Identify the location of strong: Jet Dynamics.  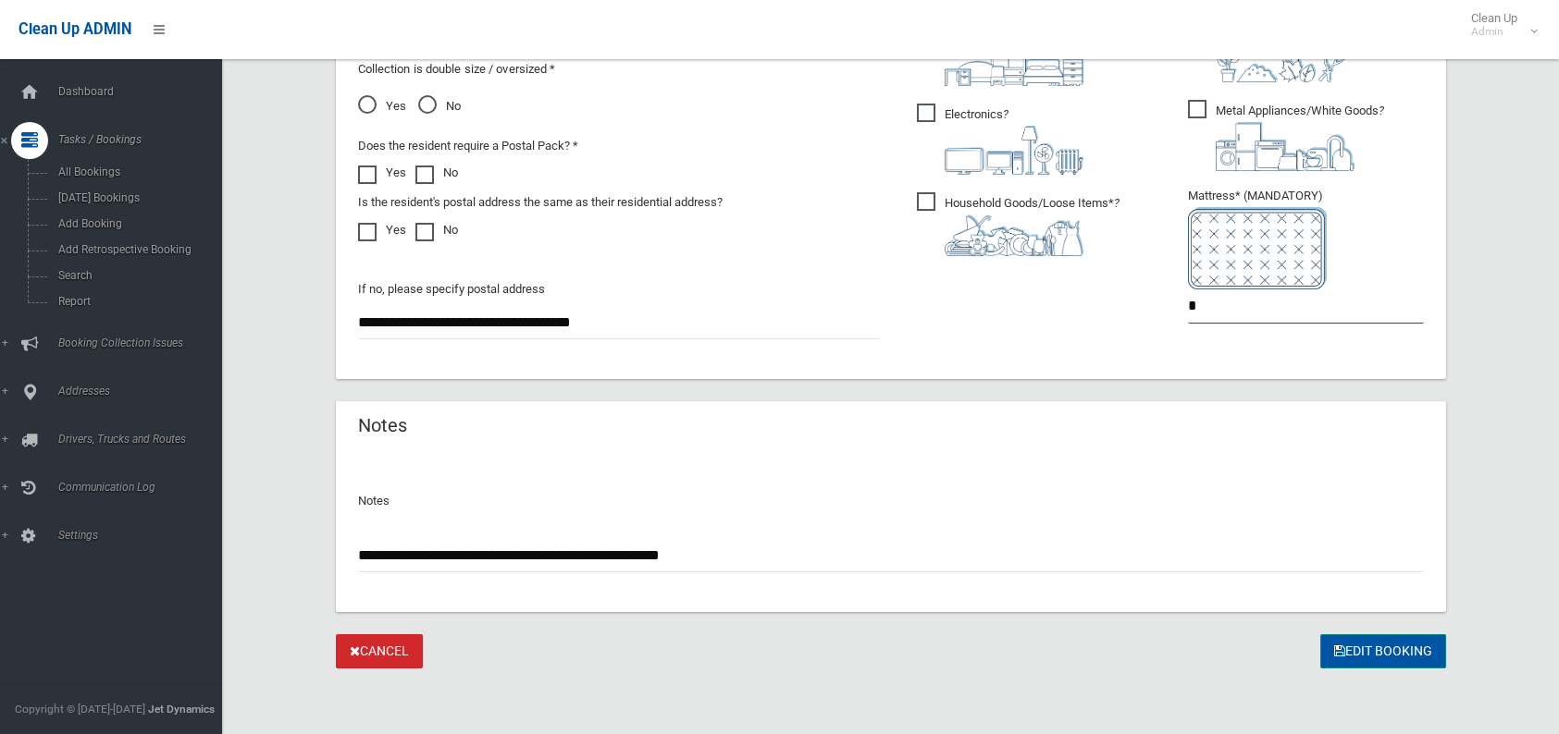
(181, 710).